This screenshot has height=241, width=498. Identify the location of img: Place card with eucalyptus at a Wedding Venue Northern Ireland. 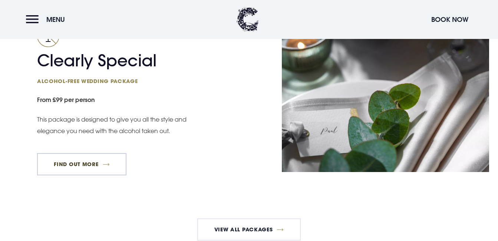
(386, 103).